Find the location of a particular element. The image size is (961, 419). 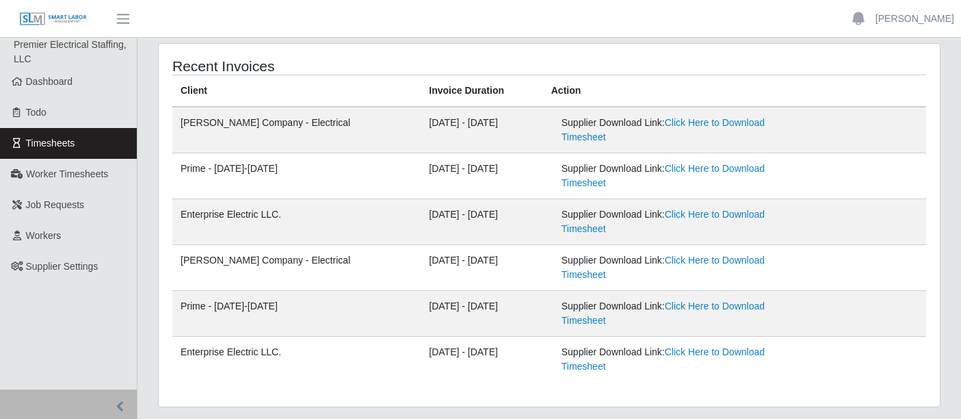

span: Worker Timesheets is located at coordinates (67, 174).